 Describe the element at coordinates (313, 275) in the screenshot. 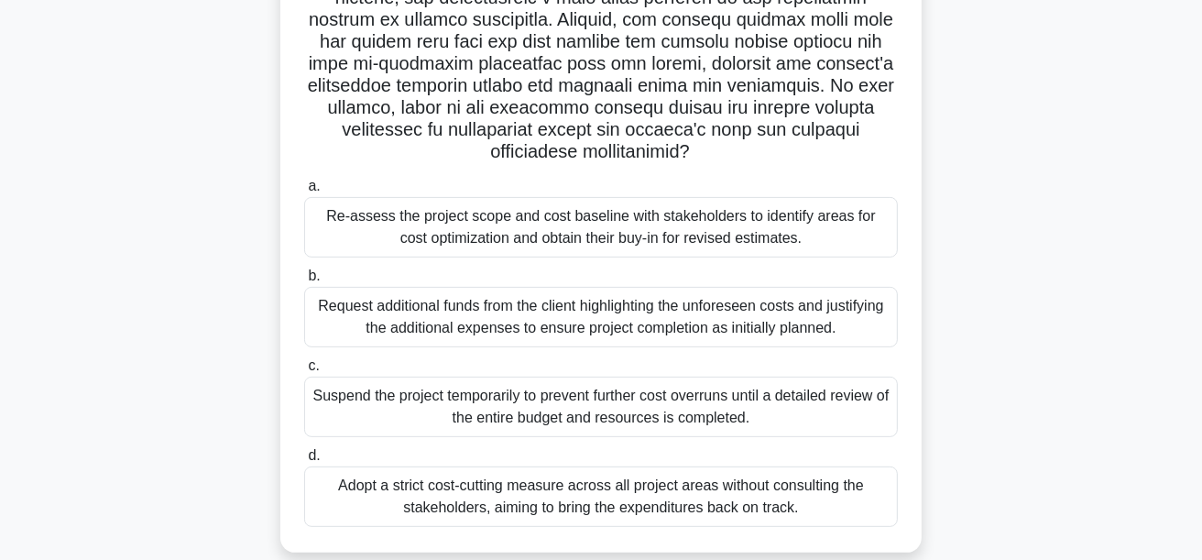

I see `span: b.` at that location.